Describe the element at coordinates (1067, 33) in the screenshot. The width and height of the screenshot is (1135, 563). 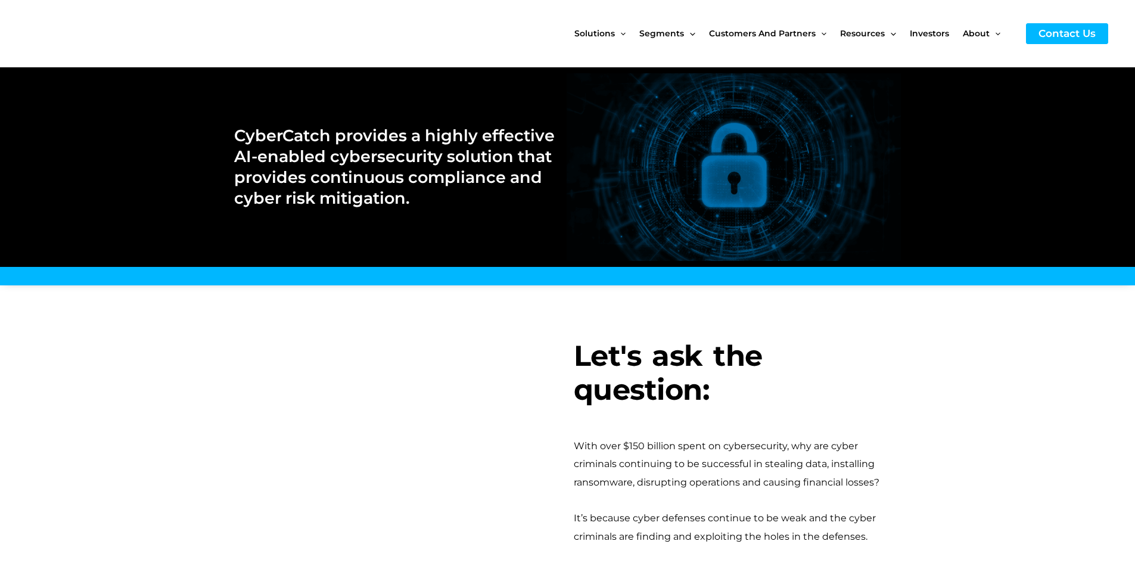
I see `a: Contact Us` at that location.